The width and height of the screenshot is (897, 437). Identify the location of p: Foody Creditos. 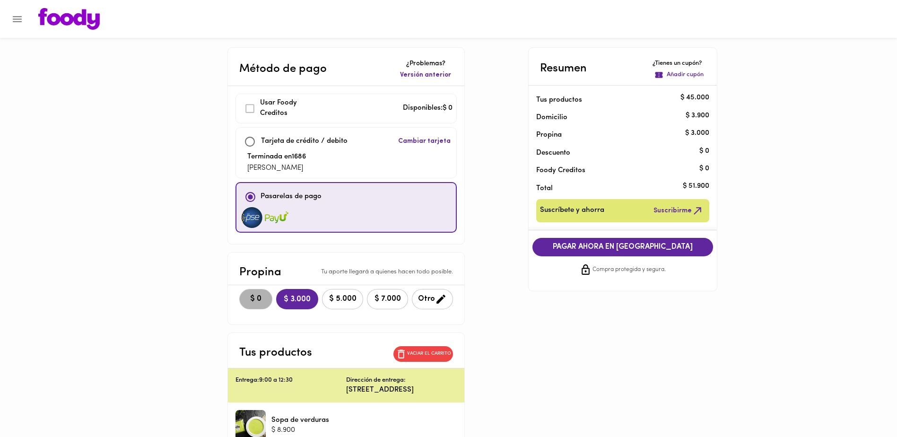
(615, 170).